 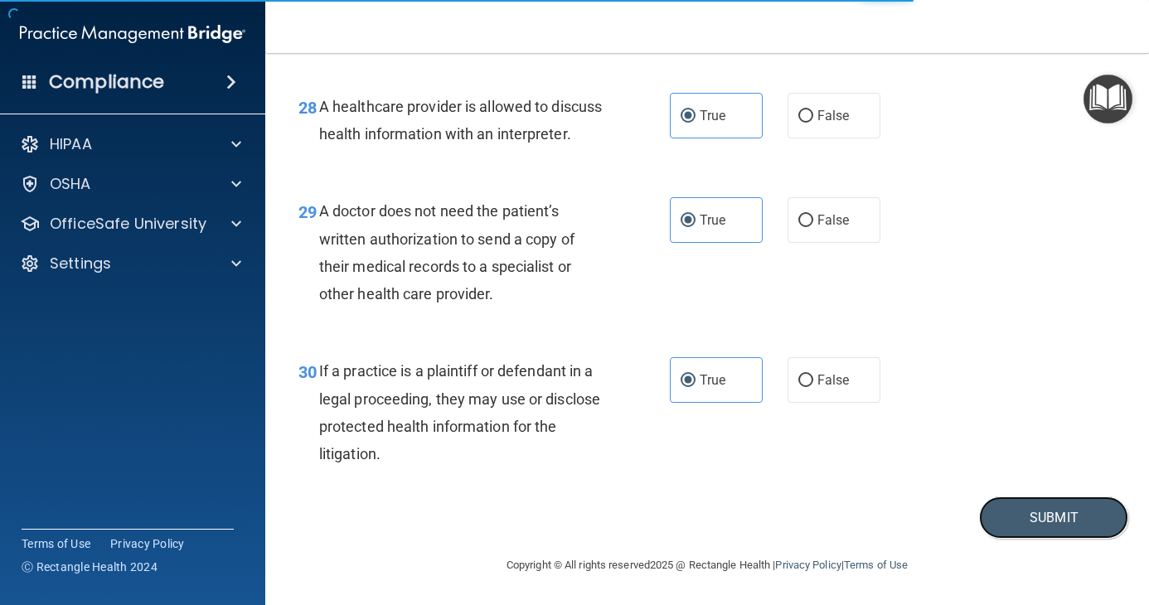 I want to click on span: If a practice is a plaintiff or defendant in a legal proceeding, they may use or disclose protect..., so click(x=459, y=412).